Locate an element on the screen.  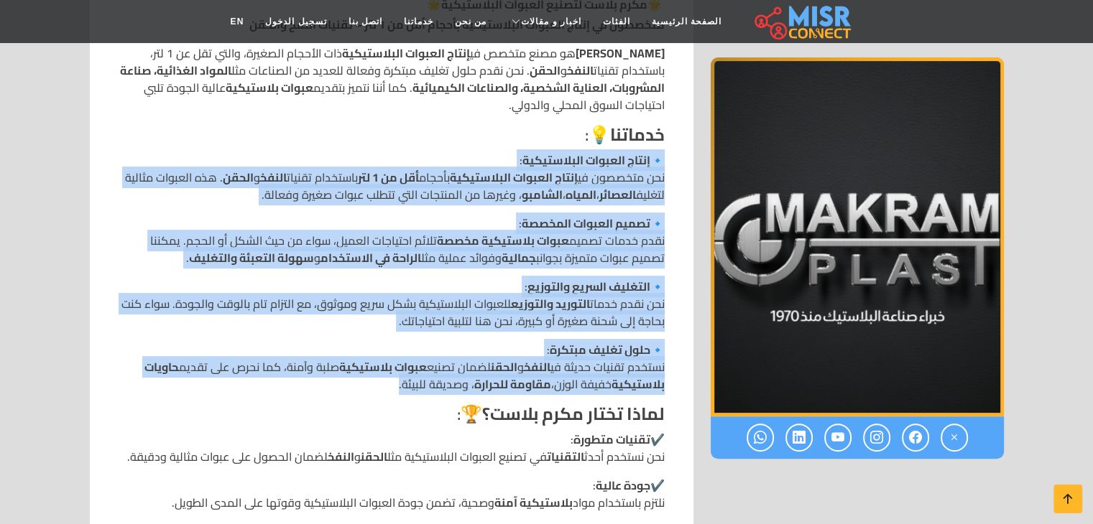
strong: عبوات بلاستيكية مخصصة is located at coordinates (503, 241).